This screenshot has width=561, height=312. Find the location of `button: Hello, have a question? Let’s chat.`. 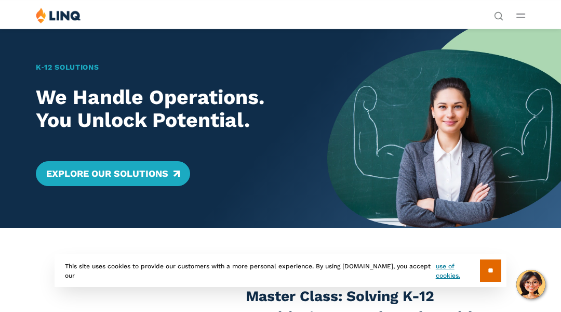

button: Hello, have a question? Let’s chat. is located at coordinates (531, 284).